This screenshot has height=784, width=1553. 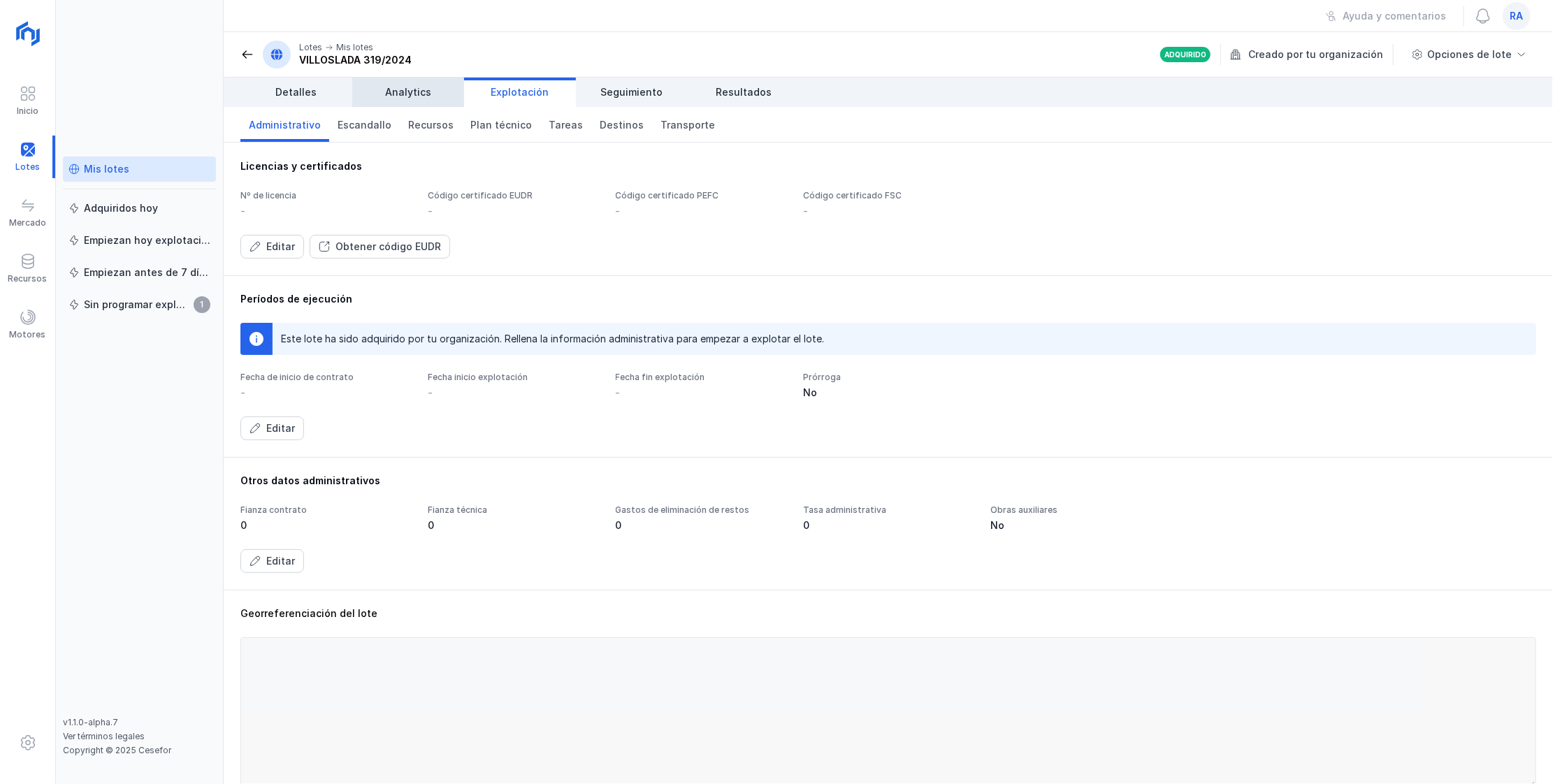 What do you see at coordinates (408, 92) in the screenshot?
I see `span: Analytics` at bounding box center [408, 92].